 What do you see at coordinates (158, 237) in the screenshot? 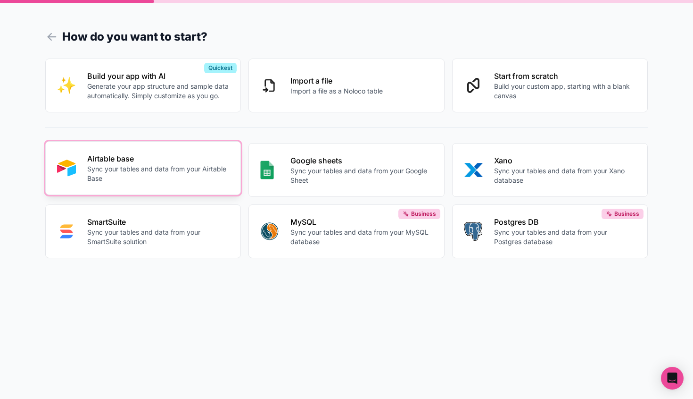
I see `p: Sync your tables and data from your SmartSuite solution` at bounding box center [158, 237].